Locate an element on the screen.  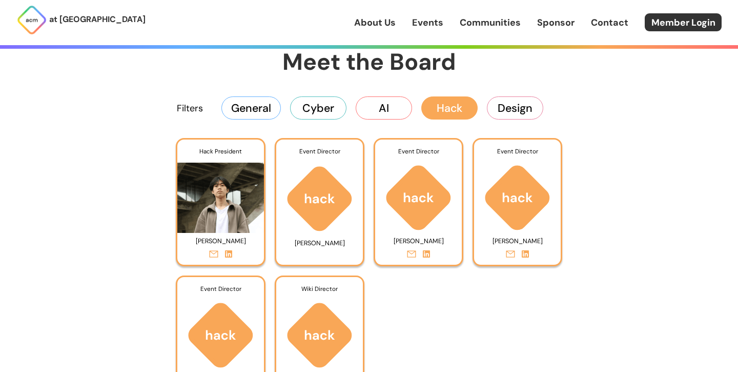
div: Hack President is located at coordinates (220, 151).